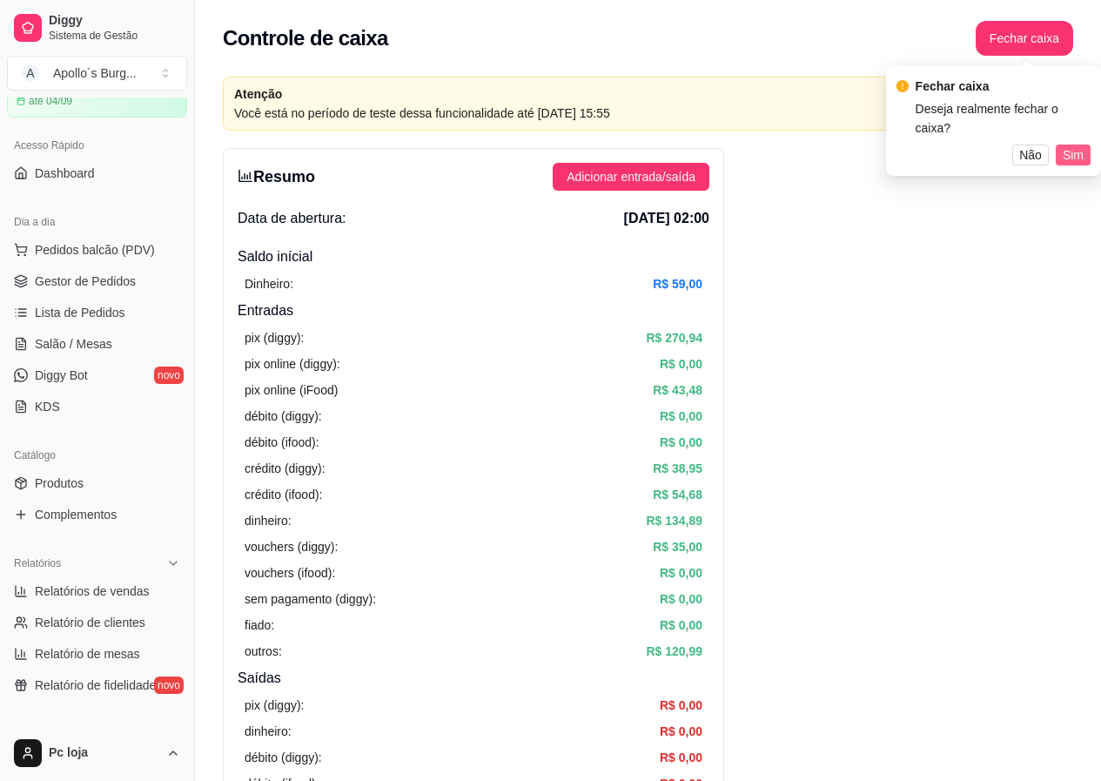 Image resolution: width=1101 pixels, height=781 pixels. I want to click on article: R$ 43,48, so click(677, 390).